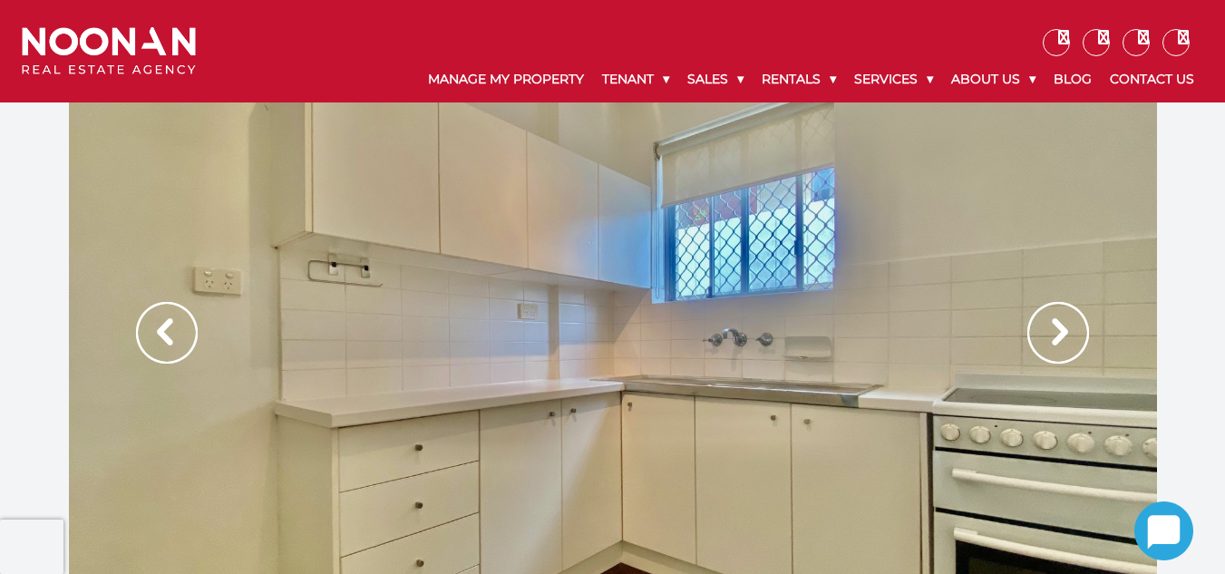 This screenshot has width=1225, height=574. What do you see at coordinates (636, 79) in the screenshot?
I see `a: Tenant` at bounding box center [636, 79].